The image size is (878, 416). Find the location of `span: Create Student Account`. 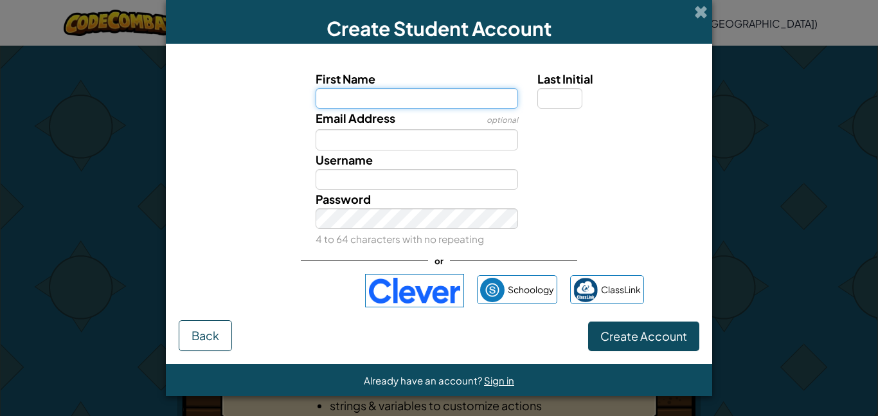

span: Create Student Account is located at coordinates (439, 28).